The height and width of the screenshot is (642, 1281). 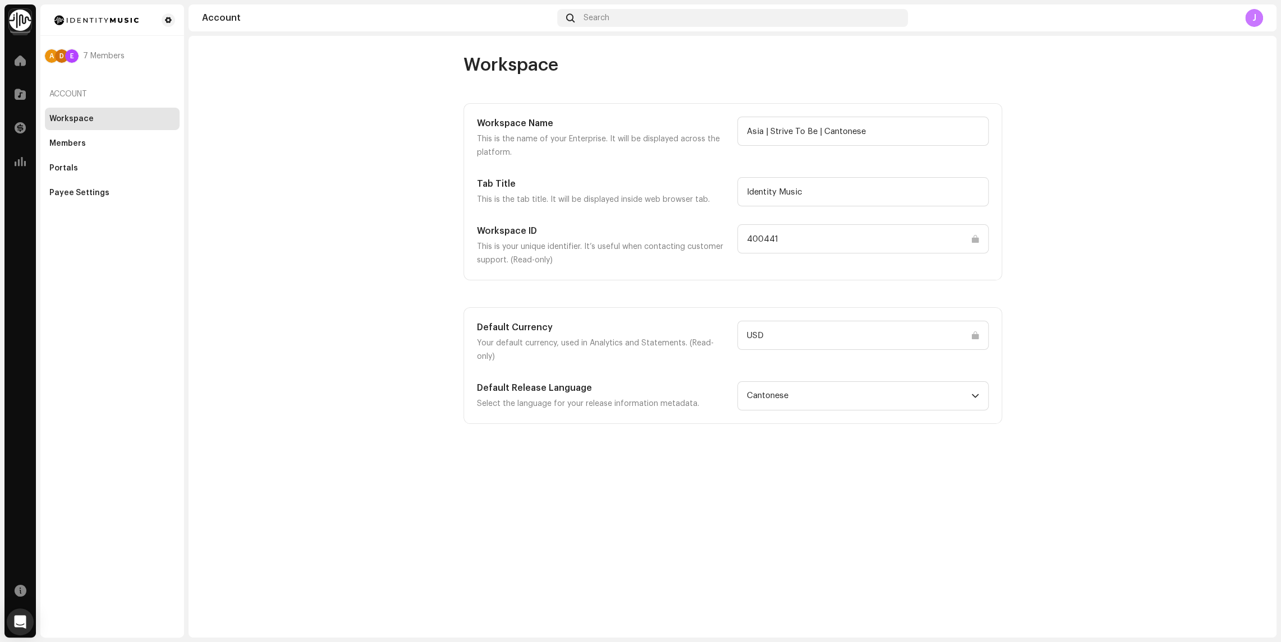 I want to click on span: Search, so click(x=596, y=18).